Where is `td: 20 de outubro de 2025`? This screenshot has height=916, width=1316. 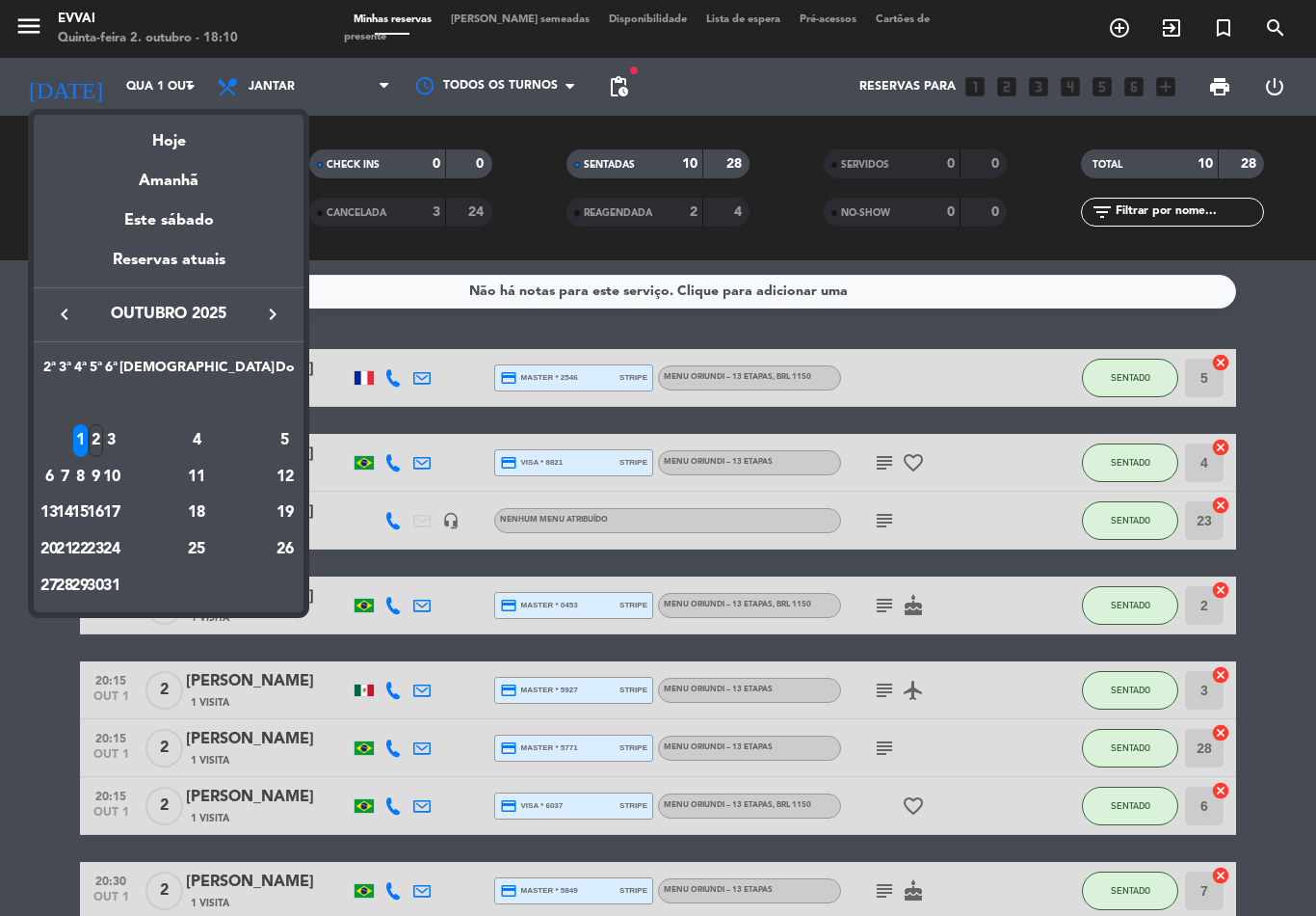 td: 20 de outubro de 2025 is located at coordinates (50, 550).